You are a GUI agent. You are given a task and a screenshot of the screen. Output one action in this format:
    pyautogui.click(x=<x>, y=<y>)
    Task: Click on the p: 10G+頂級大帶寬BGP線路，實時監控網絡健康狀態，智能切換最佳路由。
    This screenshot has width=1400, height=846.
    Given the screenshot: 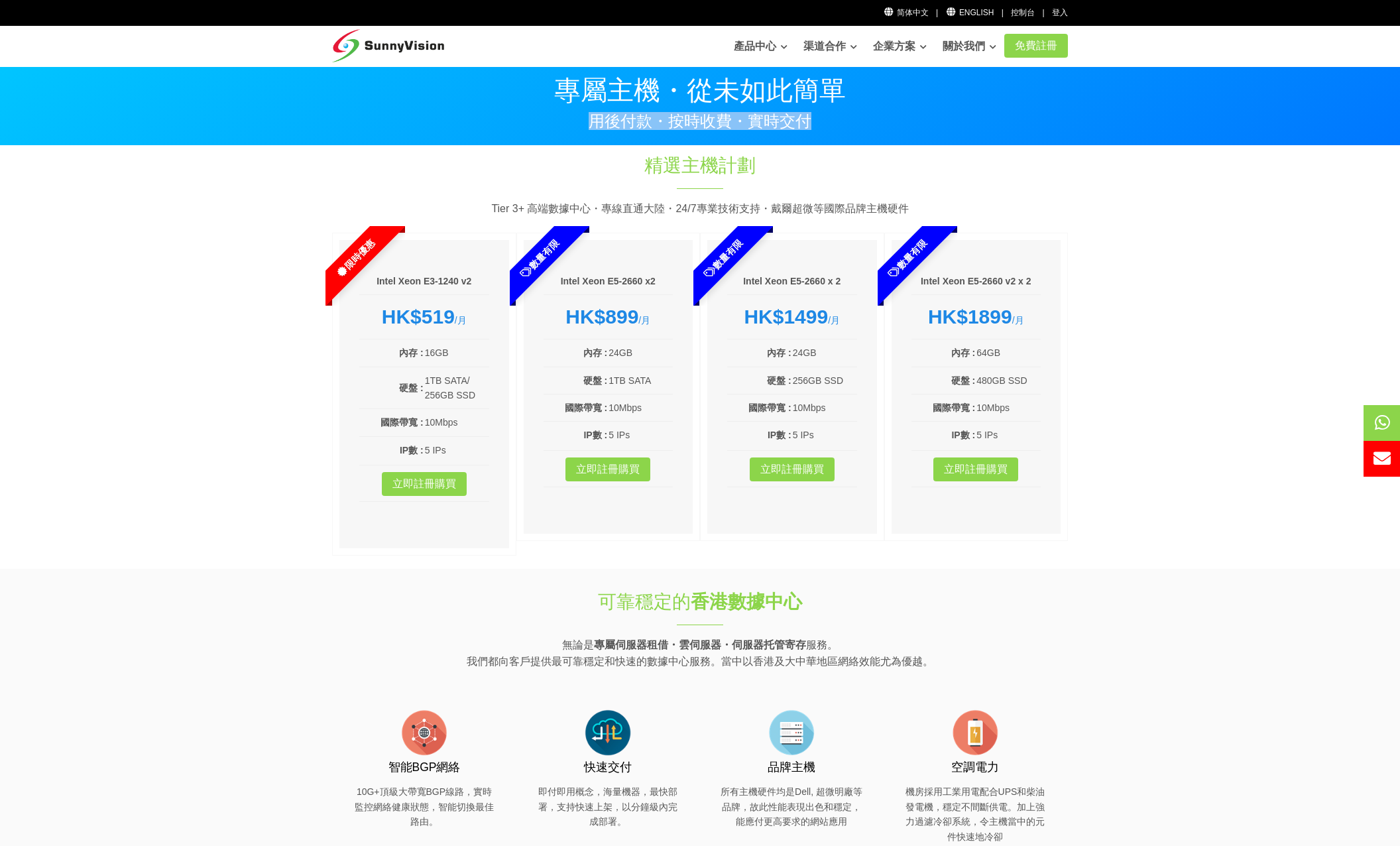 What is the action you would take?
    pyautogui.click(x=425, y=805)
    